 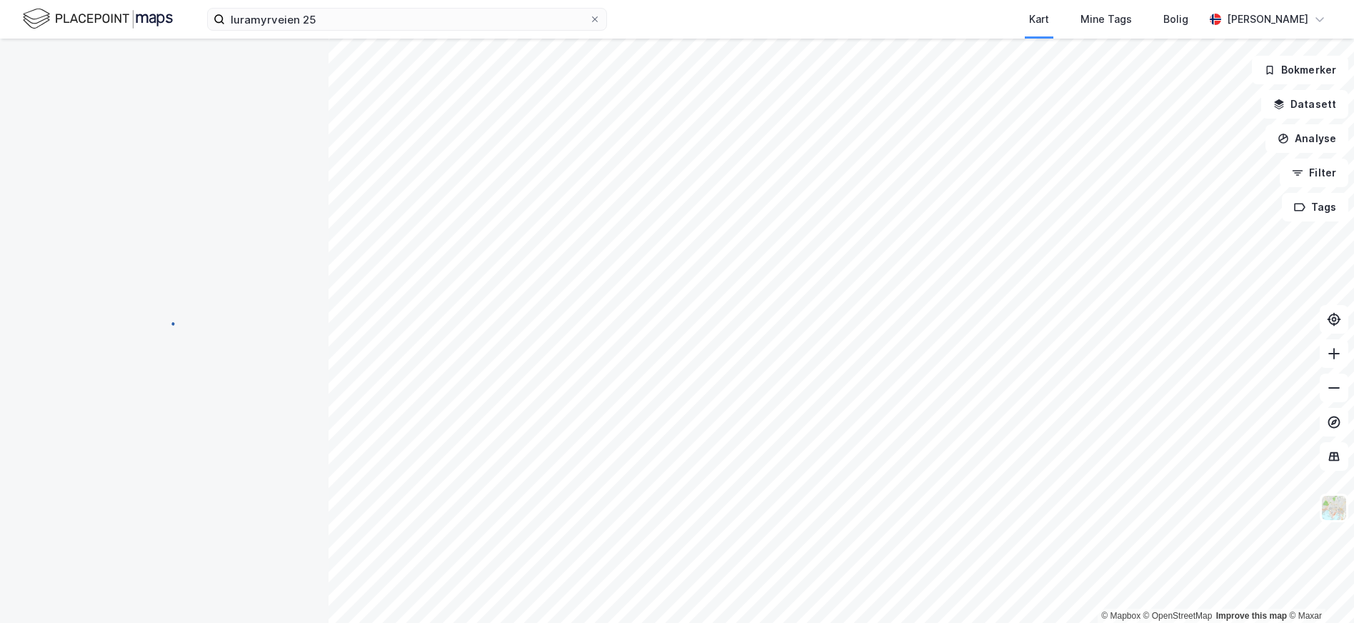 I want to click on img: Z, so click(x=1334, y=508).